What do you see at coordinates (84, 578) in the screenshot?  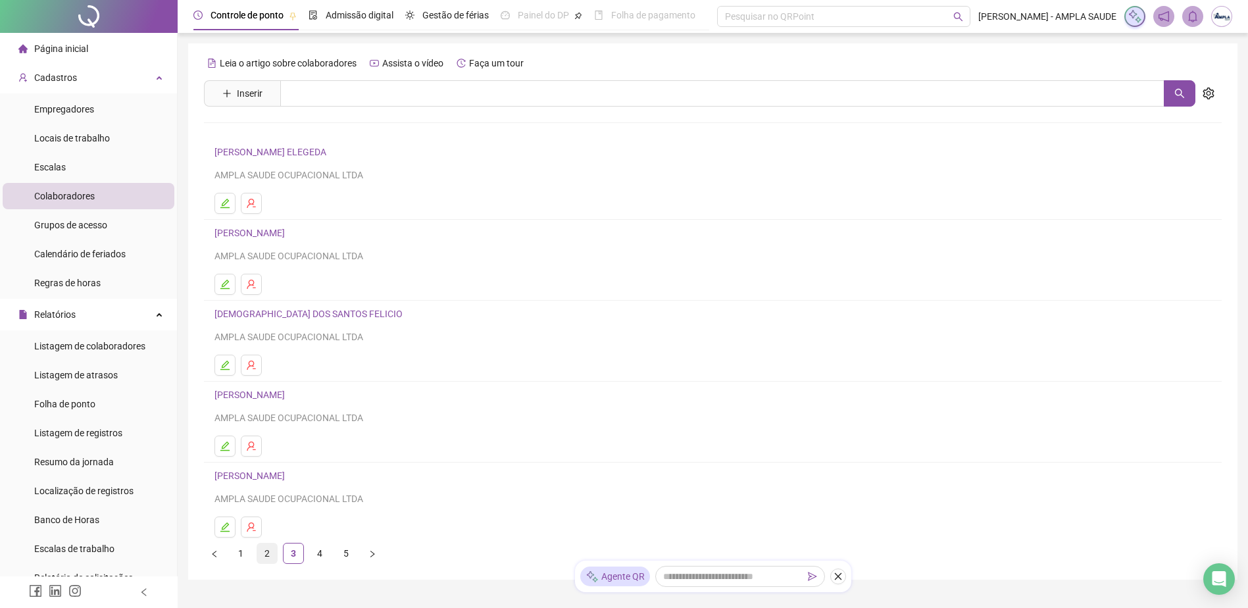 I see `span: Relatório de solicitações` at bounding box center [84, 578].